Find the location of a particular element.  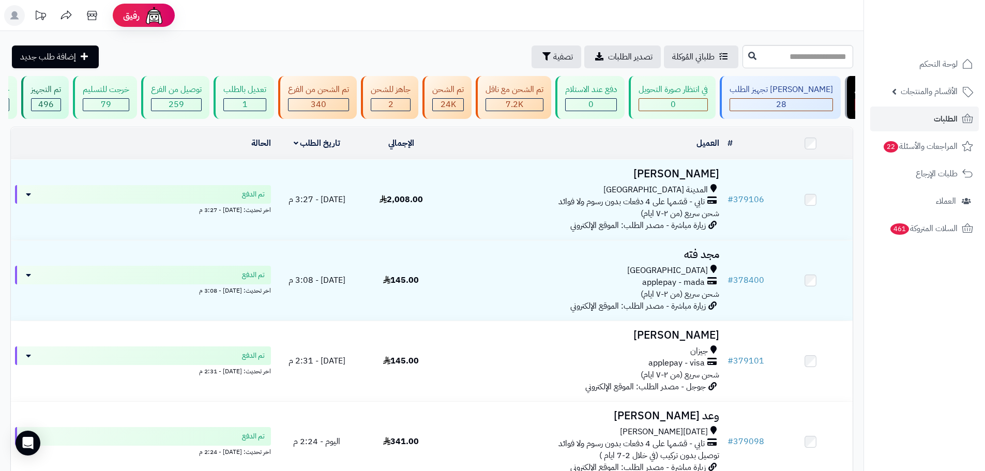

div: 28 is located at coordinates (781, 104).